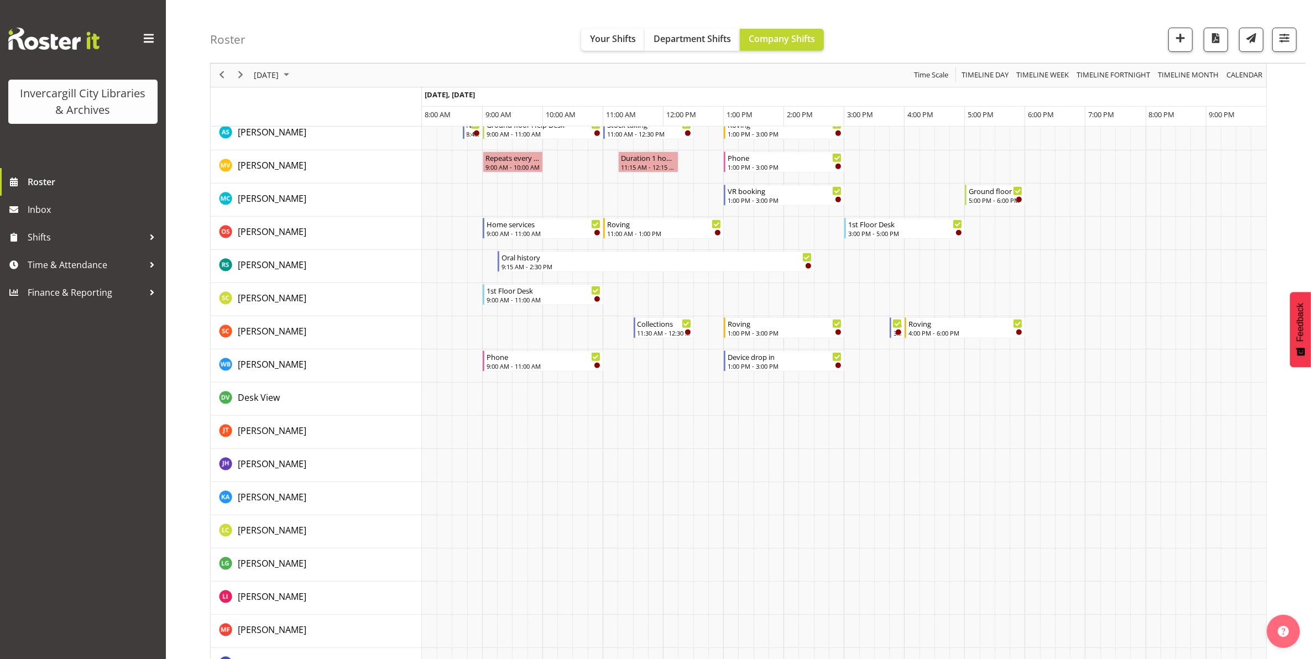  What do you see at coordinates (316, 598) in the screenshot?
I see `td: Lisa Imamura resource` at bounding box center [316, 598].